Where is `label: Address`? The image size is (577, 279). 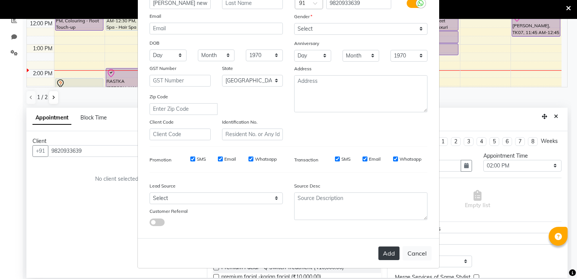
label: Address is located at coordinates (303, 69).